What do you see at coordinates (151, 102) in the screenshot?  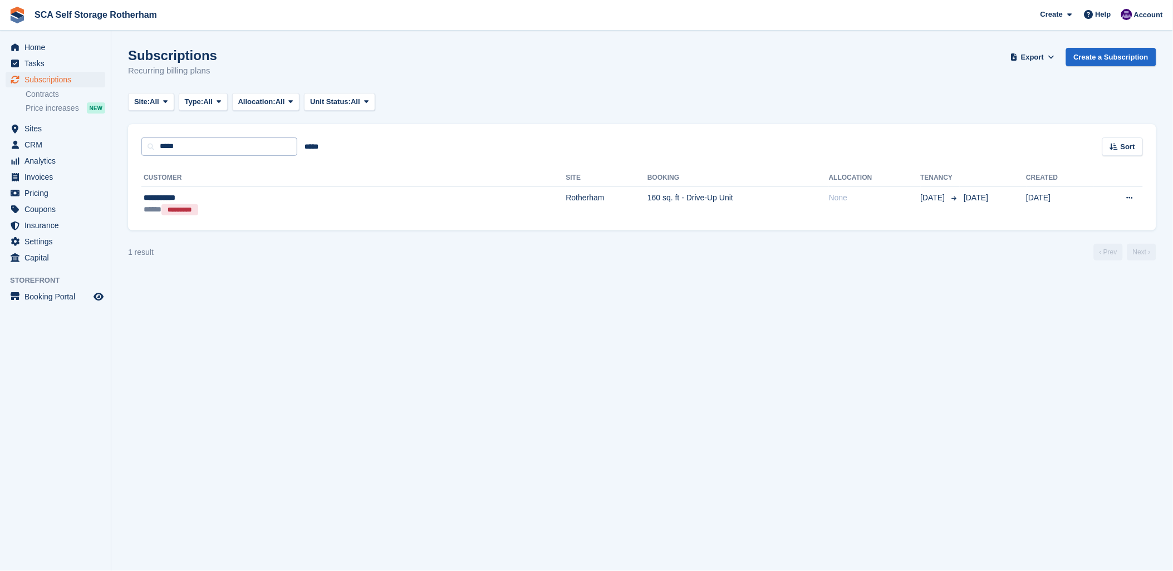 I see `button: Site: All` at bounding box center [151, 102].